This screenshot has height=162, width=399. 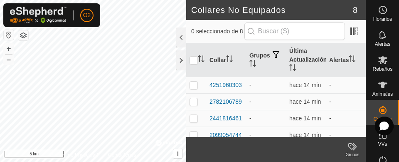 I want to click on div: 2441816461, so click(x=226, y=118).